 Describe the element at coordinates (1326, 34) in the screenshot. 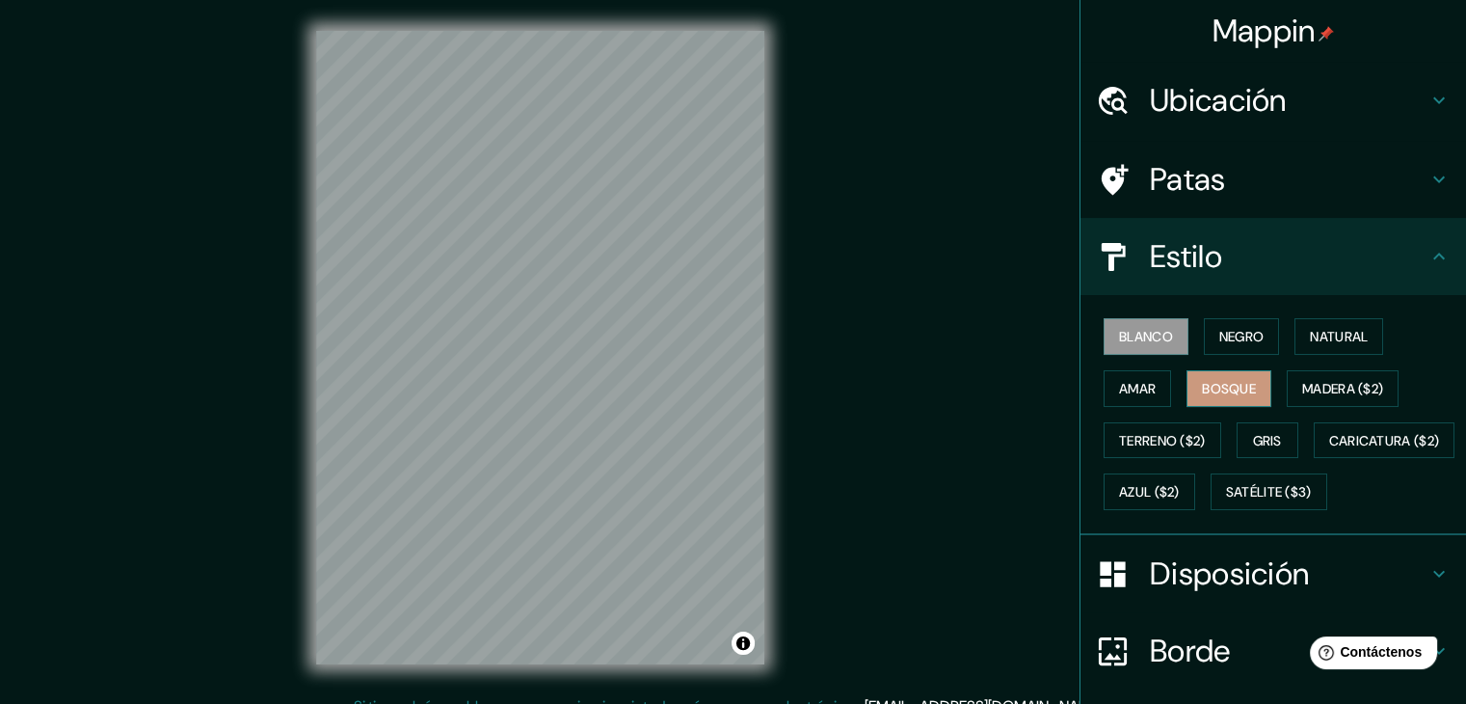

I see `img: pin-icon.png` at that location.